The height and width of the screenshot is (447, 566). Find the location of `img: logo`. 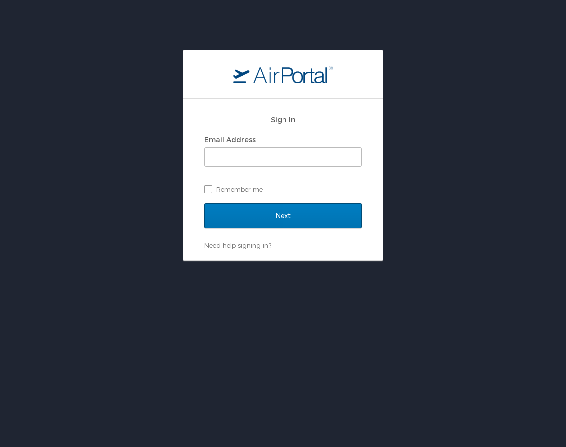

img: logo is located at coordinates (283, 74).